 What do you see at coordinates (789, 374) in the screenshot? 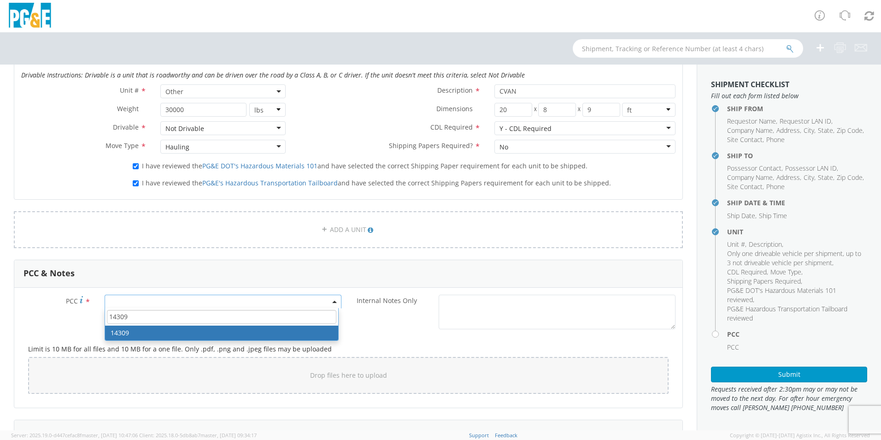
I see `button: Submit` at bounding box center [789, 374].